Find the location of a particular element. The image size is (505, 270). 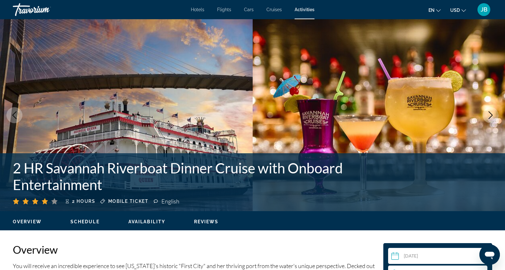

span: en is located at coordinates (431, 10).